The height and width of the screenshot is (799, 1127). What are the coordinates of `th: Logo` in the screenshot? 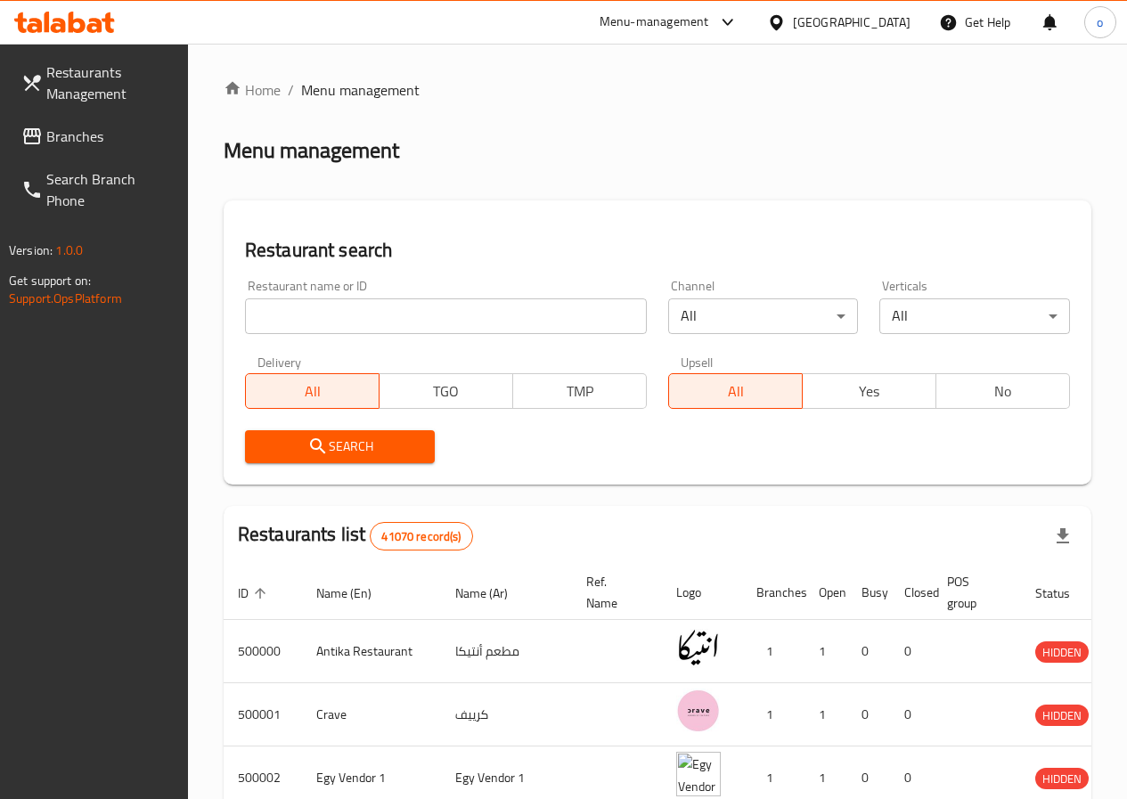 It's located at (702, 592).